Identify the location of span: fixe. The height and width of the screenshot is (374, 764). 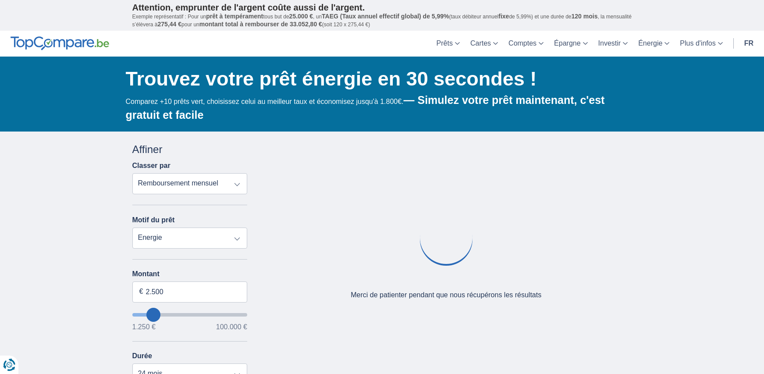
(503, 16).